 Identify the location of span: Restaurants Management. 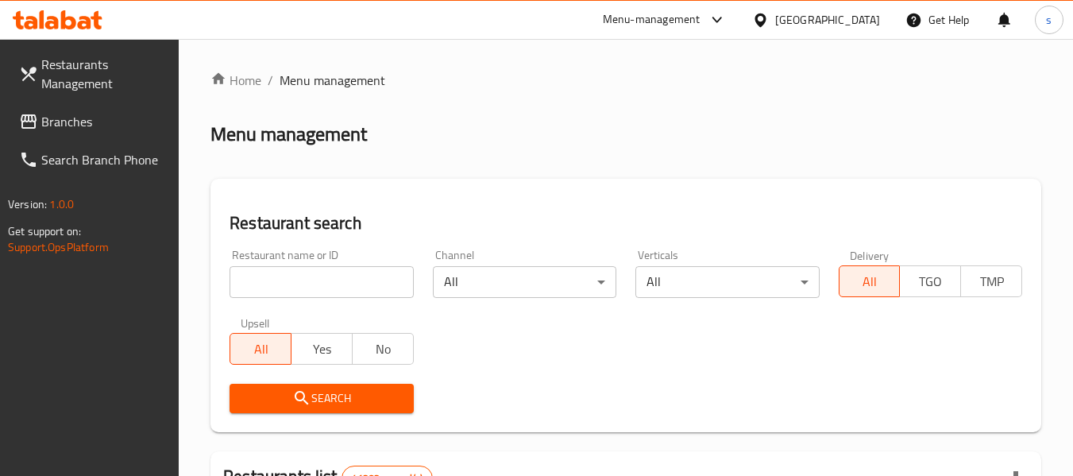
(104, 74).